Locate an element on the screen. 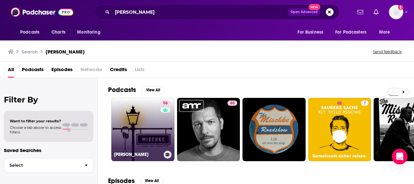 This screenshot has width=414, height=184. span: All is located at coordinates (11, 71).